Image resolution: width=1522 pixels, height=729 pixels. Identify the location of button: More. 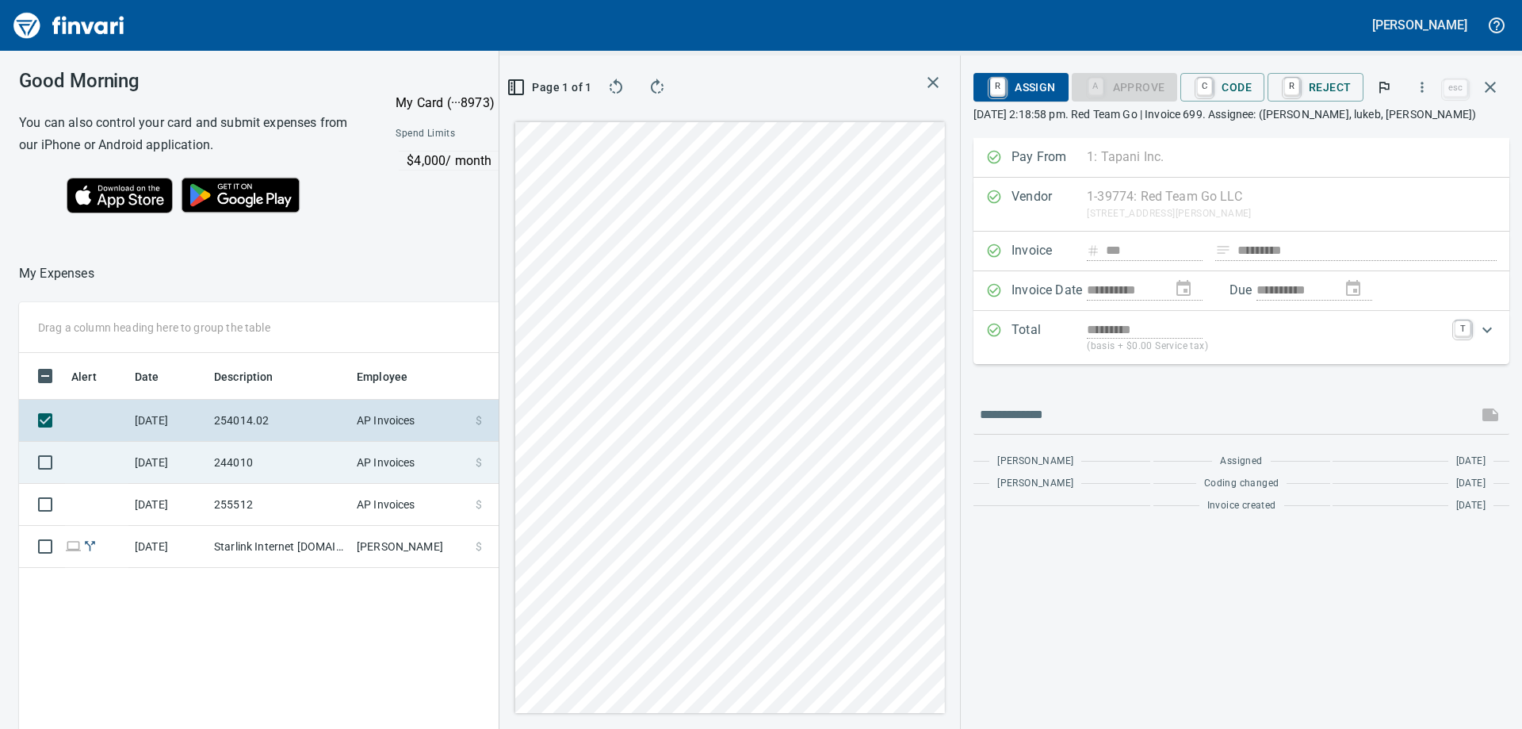
(1423, 87).